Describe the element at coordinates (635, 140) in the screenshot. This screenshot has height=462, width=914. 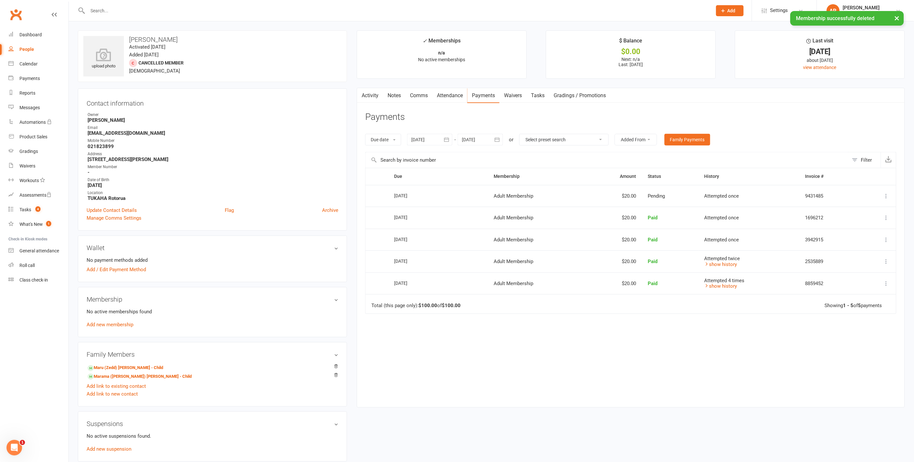
I see `button: Added From` at that location.